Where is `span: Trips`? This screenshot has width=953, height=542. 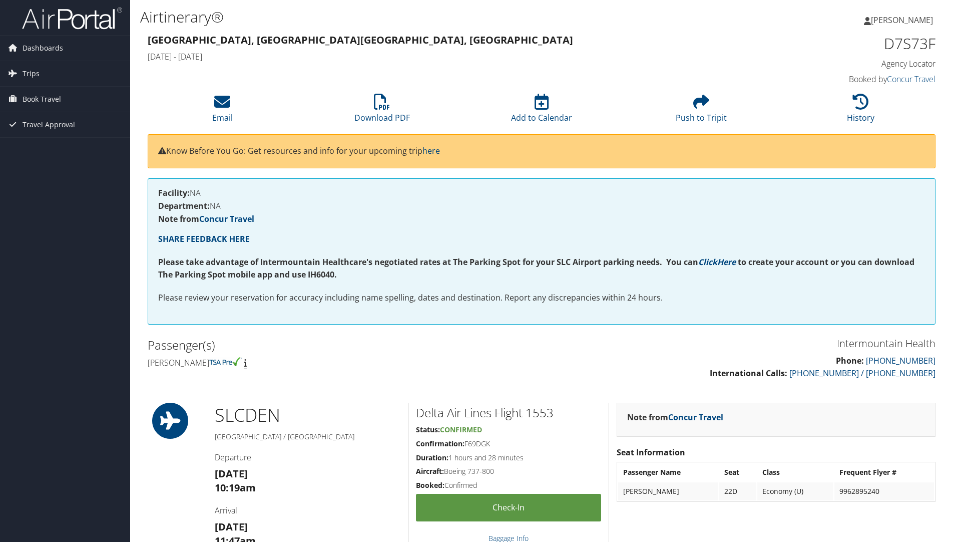 span: Trips is located at coordinates (31, 74).